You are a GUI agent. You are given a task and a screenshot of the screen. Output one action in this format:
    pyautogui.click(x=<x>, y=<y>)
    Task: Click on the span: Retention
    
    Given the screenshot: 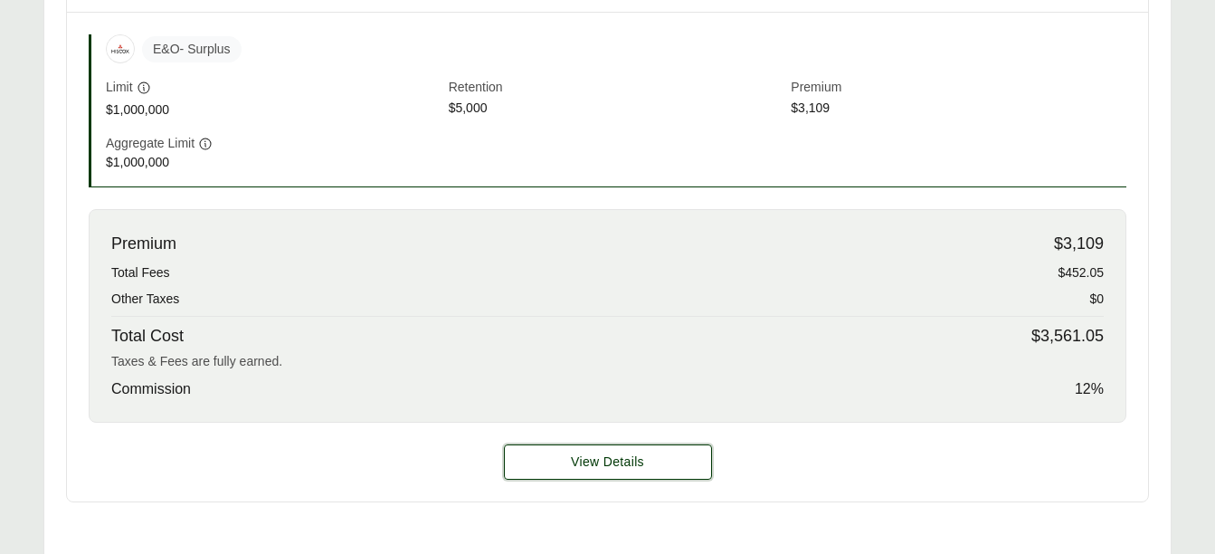 What is the action you would take?
    pyautogui.click(x=616, y=88)
    